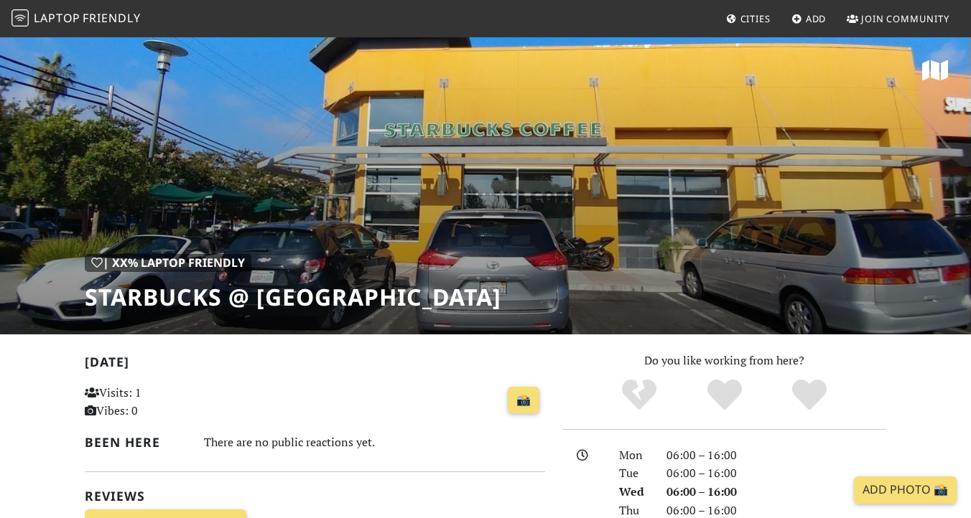 The width and height of the screenshot is (971, 518). What do you see at coordinates (634, 493) in the screenshot?
I see `div: Wed` at bounding box center [634, 493].